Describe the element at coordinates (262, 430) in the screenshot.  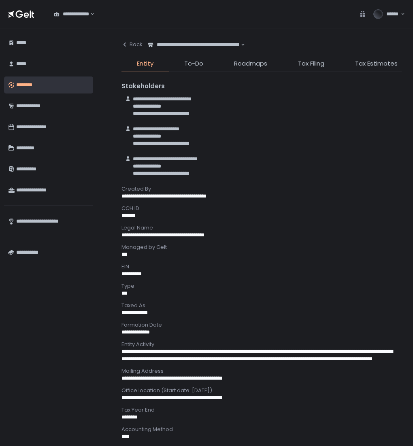
I see `div: Accounting Method` at that location.